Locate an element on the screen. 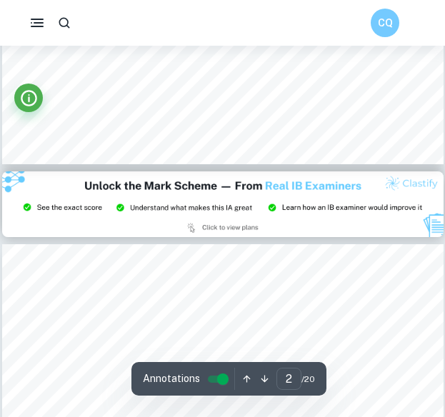  span: Annotations is located at coordinates (172, 379).